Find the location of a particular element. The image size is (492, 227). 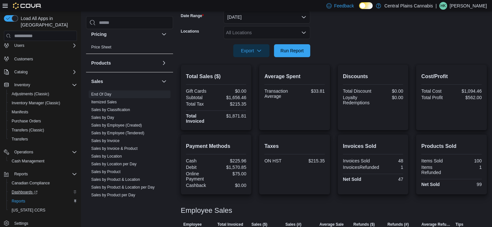

a: Purchase Orders is located at coordinates (26, 121).